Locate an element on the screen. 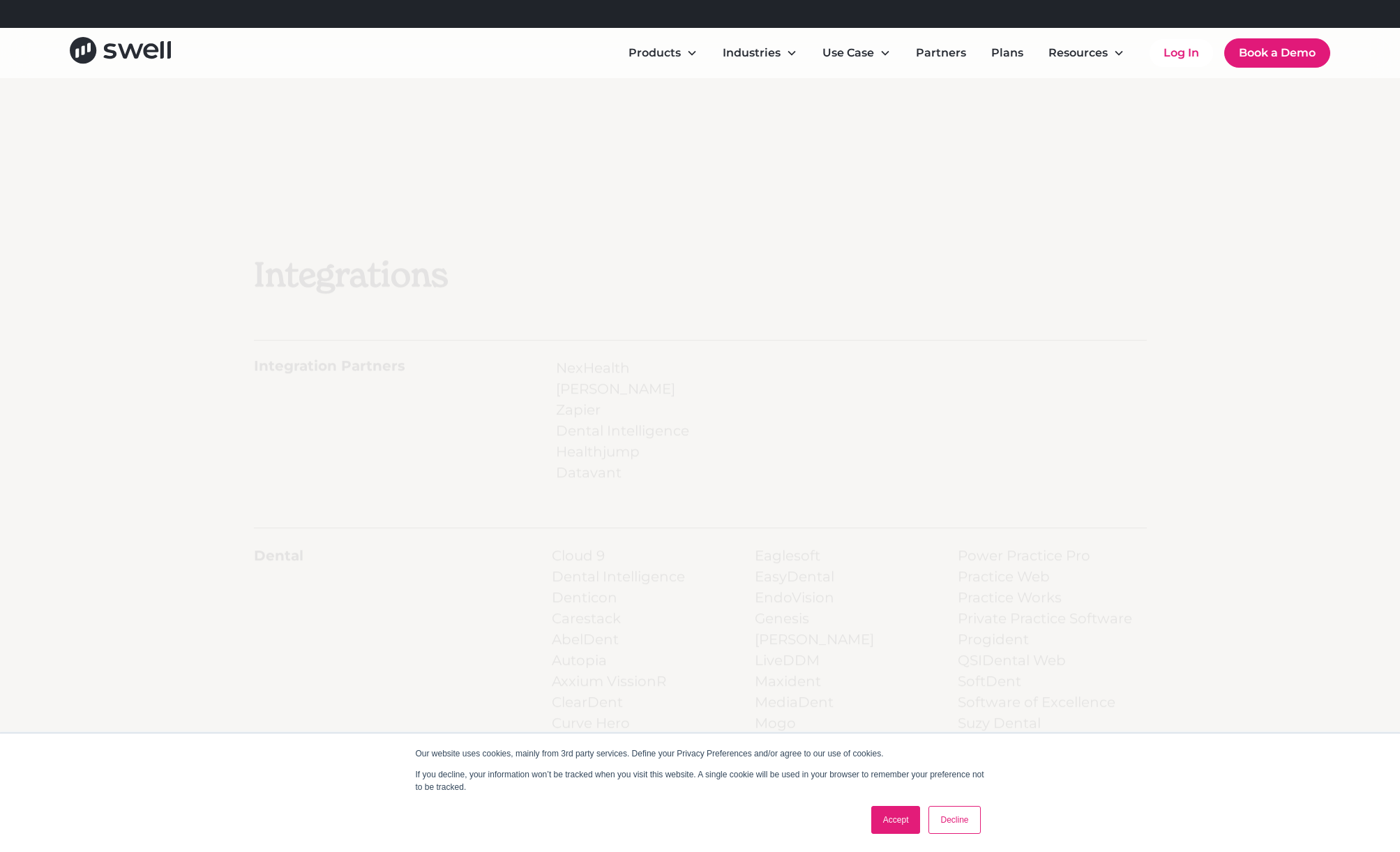 The height and width of the screenshot is (852, 1400). p: If you decline, your information won’t be tracked when you visit this website. A single cookie wi... is located at coordinates (700, 781).